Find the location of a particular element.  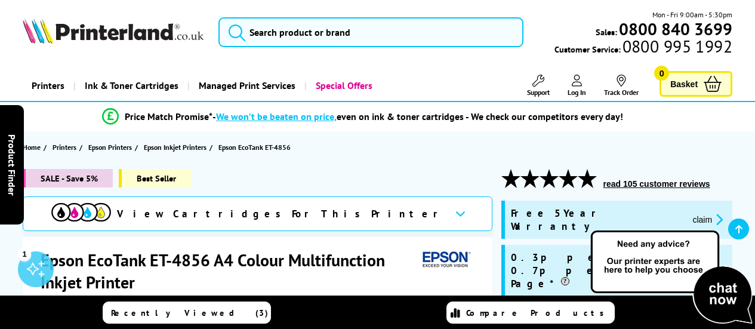

button: read 105 customer reviews is located at coordinates (656, 184).